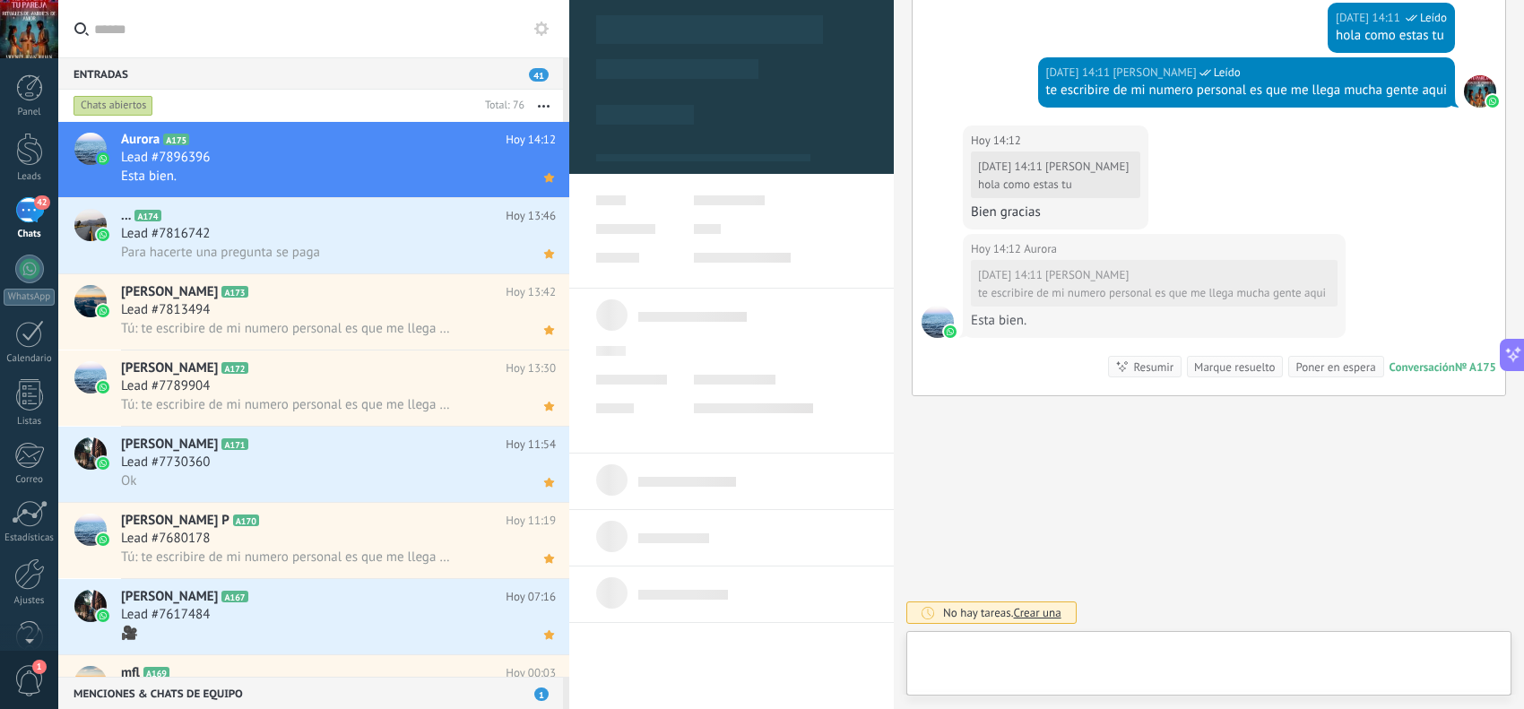  I want to click on div: Listas, so click(30, 421).